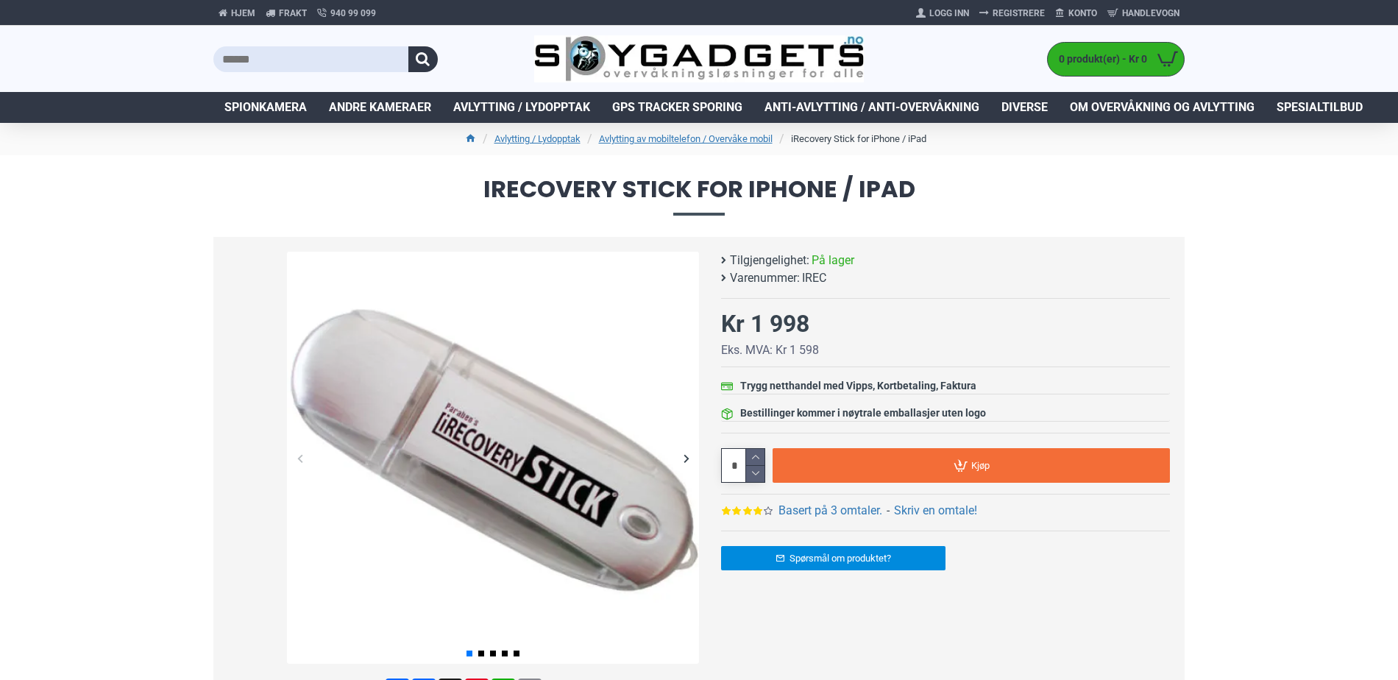  I want to click on span: IREC, so click(814, 278).